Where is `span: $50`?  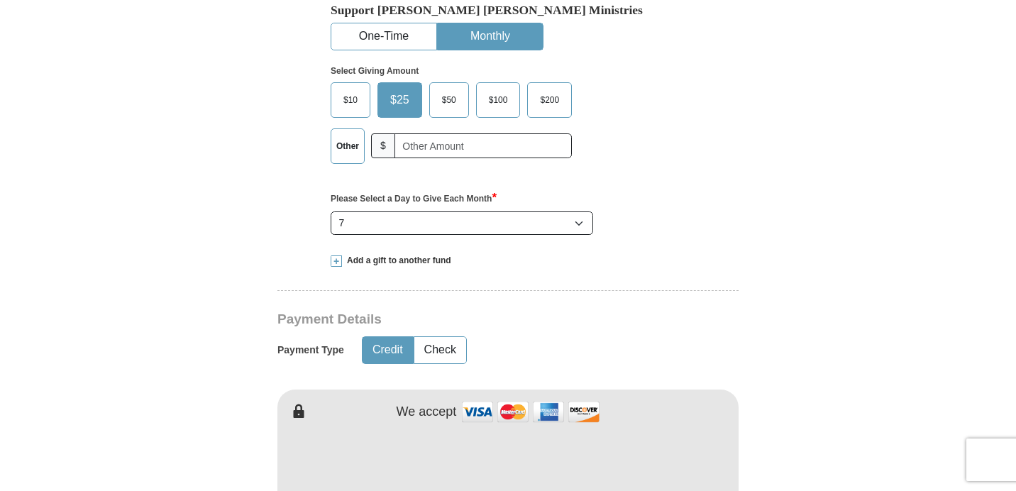 span: $50 is located at coordinates (449, 100).